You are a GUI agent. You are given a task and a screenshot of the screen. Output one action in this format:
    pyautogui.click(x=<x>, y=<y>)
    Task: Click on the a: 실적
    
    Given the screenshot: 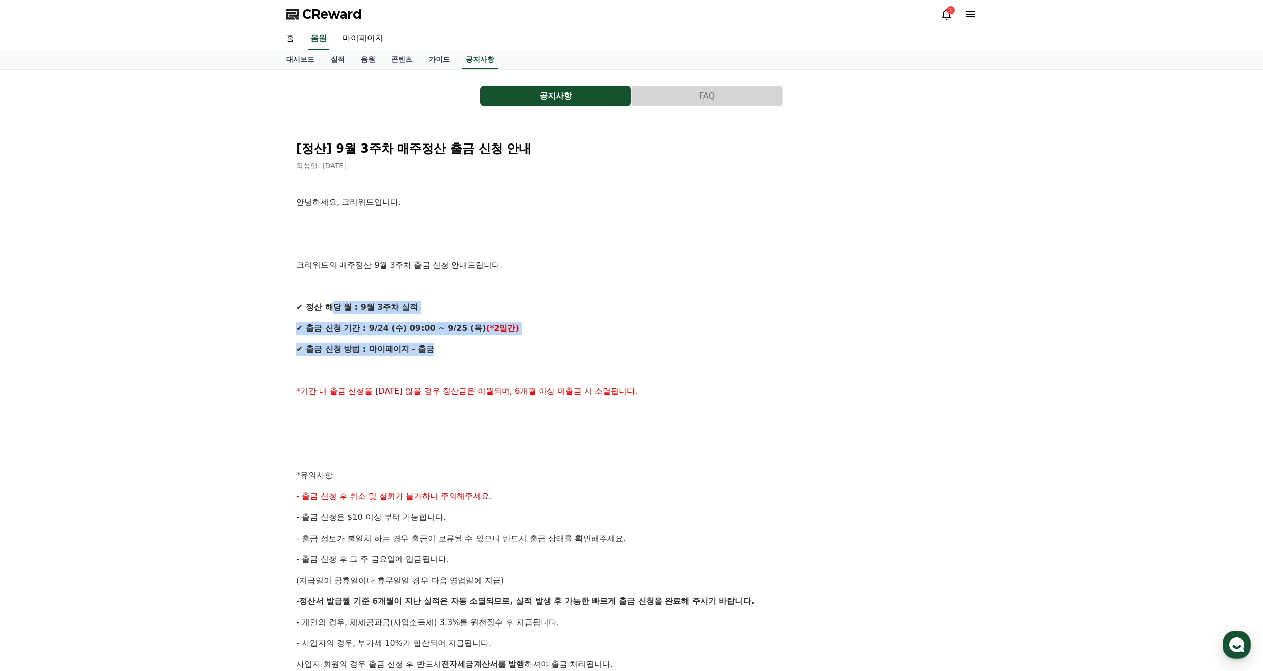 What is the action you would take?
    pyautogui.click(x=338, y=60)
    